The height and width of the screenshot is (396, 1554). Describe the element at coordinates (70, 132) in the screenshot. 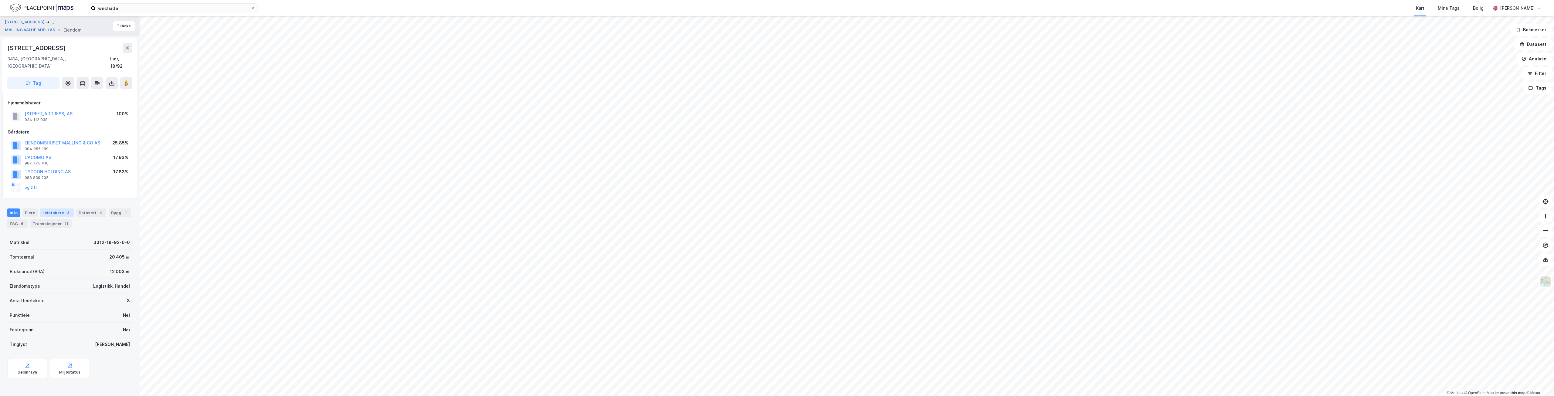

I see `div: Gårdeiere` at that location.